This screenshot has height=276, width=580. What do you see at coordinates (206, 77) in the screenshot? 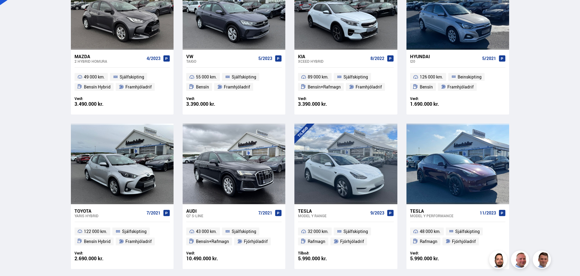
I see `span: 55 000 km.` at bounding box center [206, 77].